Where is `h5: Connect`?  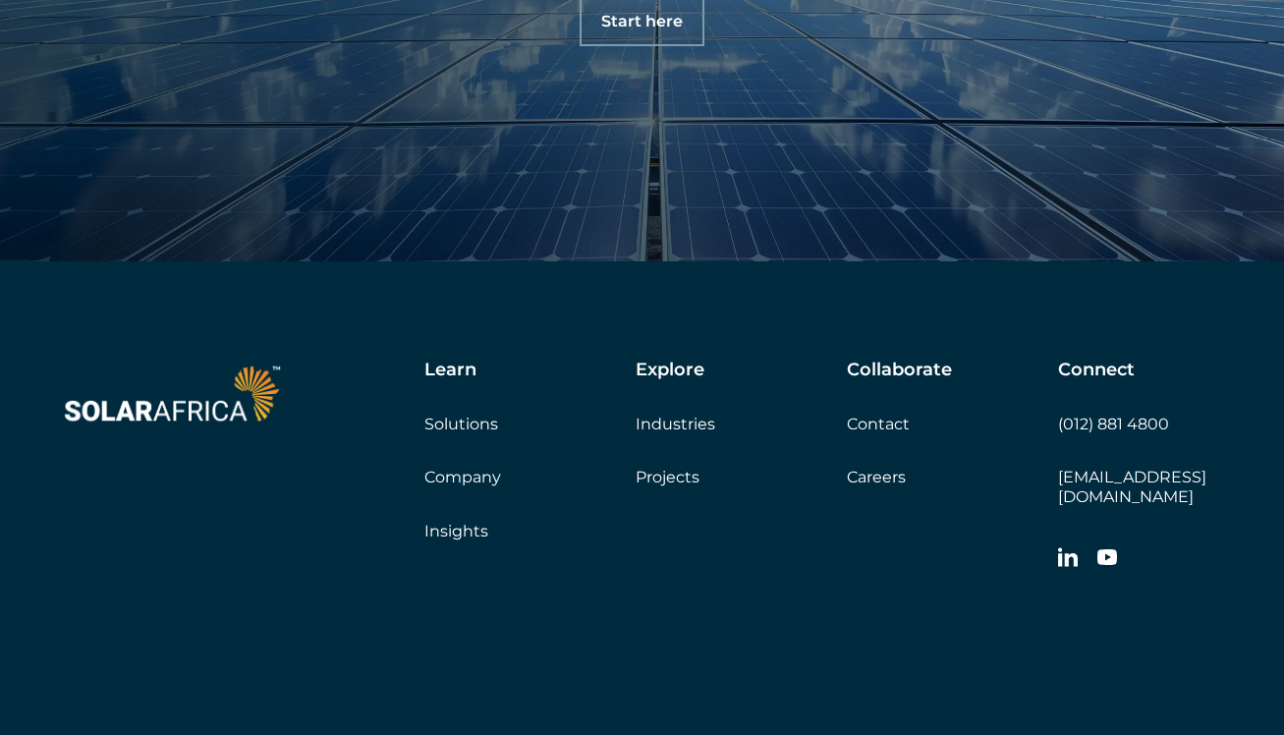
h5: Connect is located at coordinates (1096, 370).